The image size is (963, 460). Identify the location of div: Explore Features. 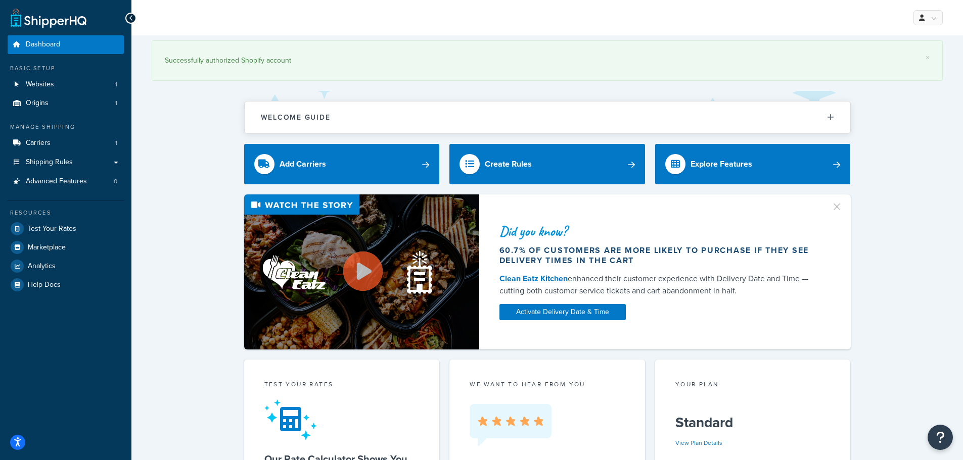
(721, 164).